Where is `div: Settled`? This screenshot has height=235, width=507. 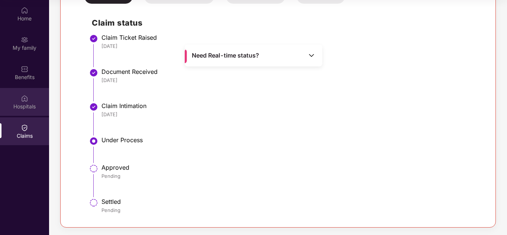 div: Settled is located at coordinates (290, 202).